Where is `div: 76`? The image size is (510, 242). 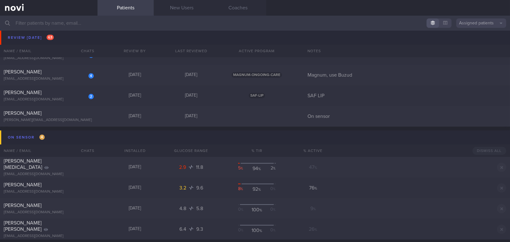 div: 76 is located at coordinates (313, 188).